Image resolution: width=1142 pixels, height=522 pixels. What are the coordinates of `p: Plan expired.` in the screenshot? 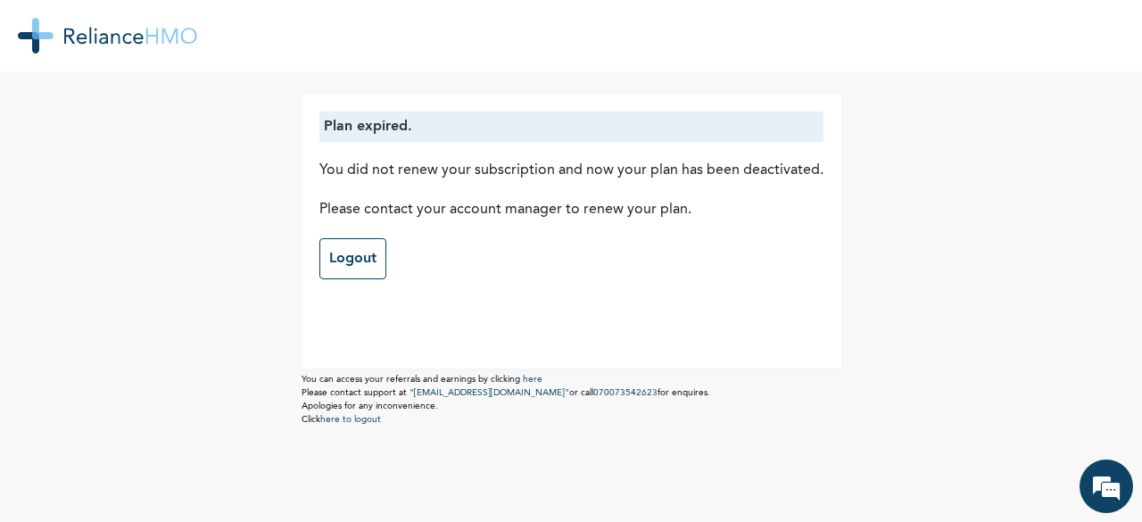 It's located at (571, 127).